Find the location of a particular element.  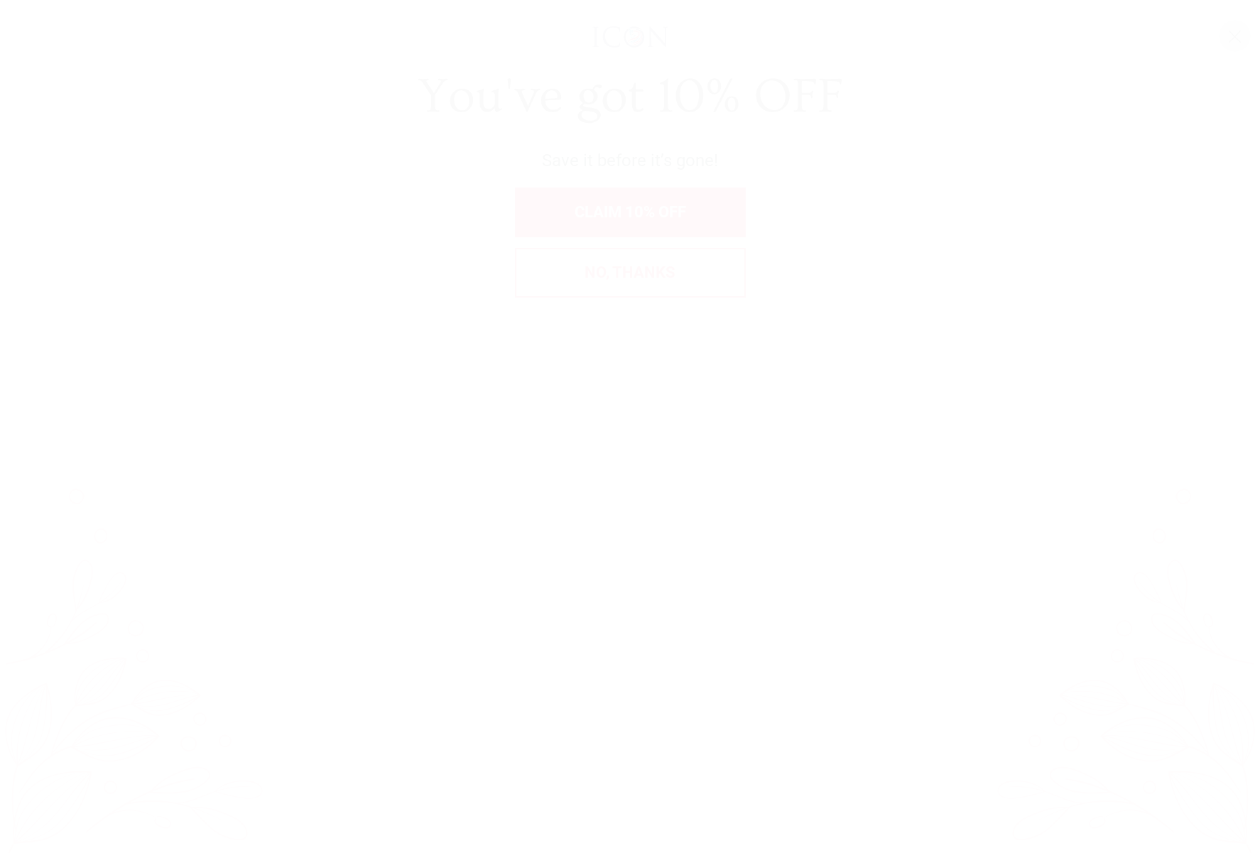

span: Save it before it’s gone! is located at coordinates (630, 160).